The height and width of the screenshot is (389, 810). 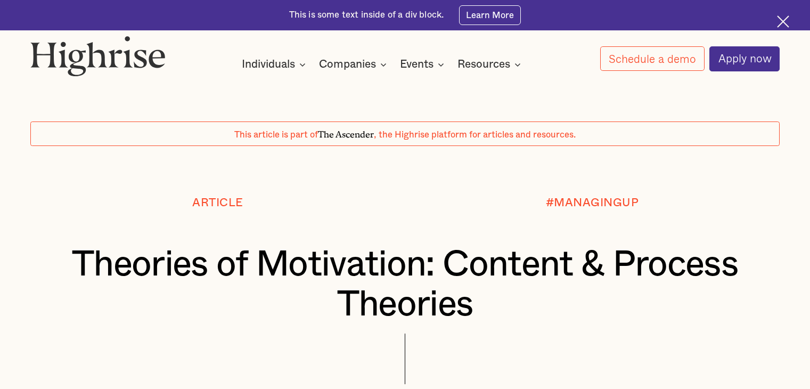 What do you see at coordinates (366, 15) in the screenshot?
I see `div: This is some text inside of a div block.` at bounding box center [366, 15].